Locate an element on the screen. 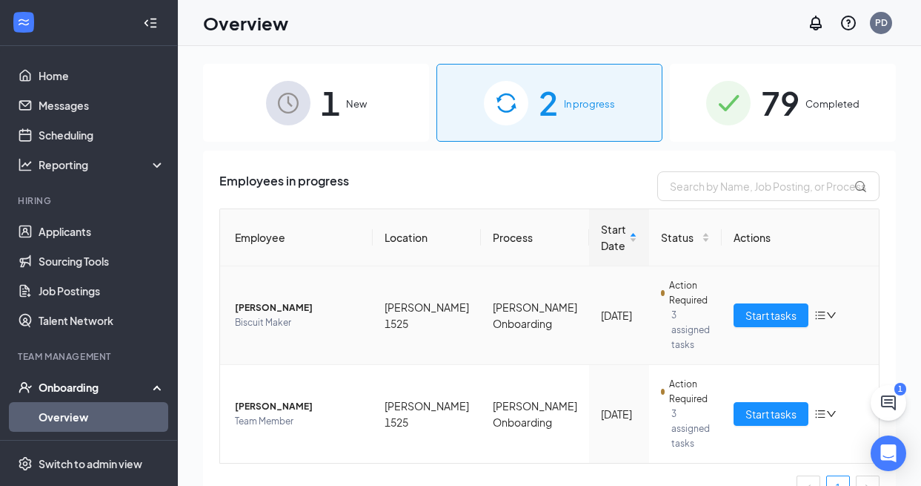 This screenshot has height=486, width=921. a: Job Postings is located at coordinates (102, 291).